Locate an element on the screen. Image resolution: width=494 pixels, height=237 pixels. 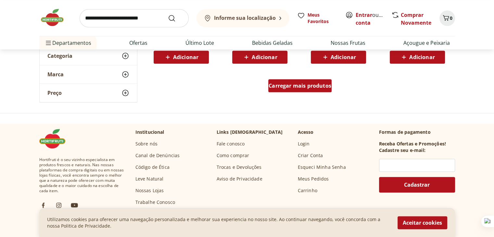
a: Nossas Frutas is located at coordinates (348, 43).